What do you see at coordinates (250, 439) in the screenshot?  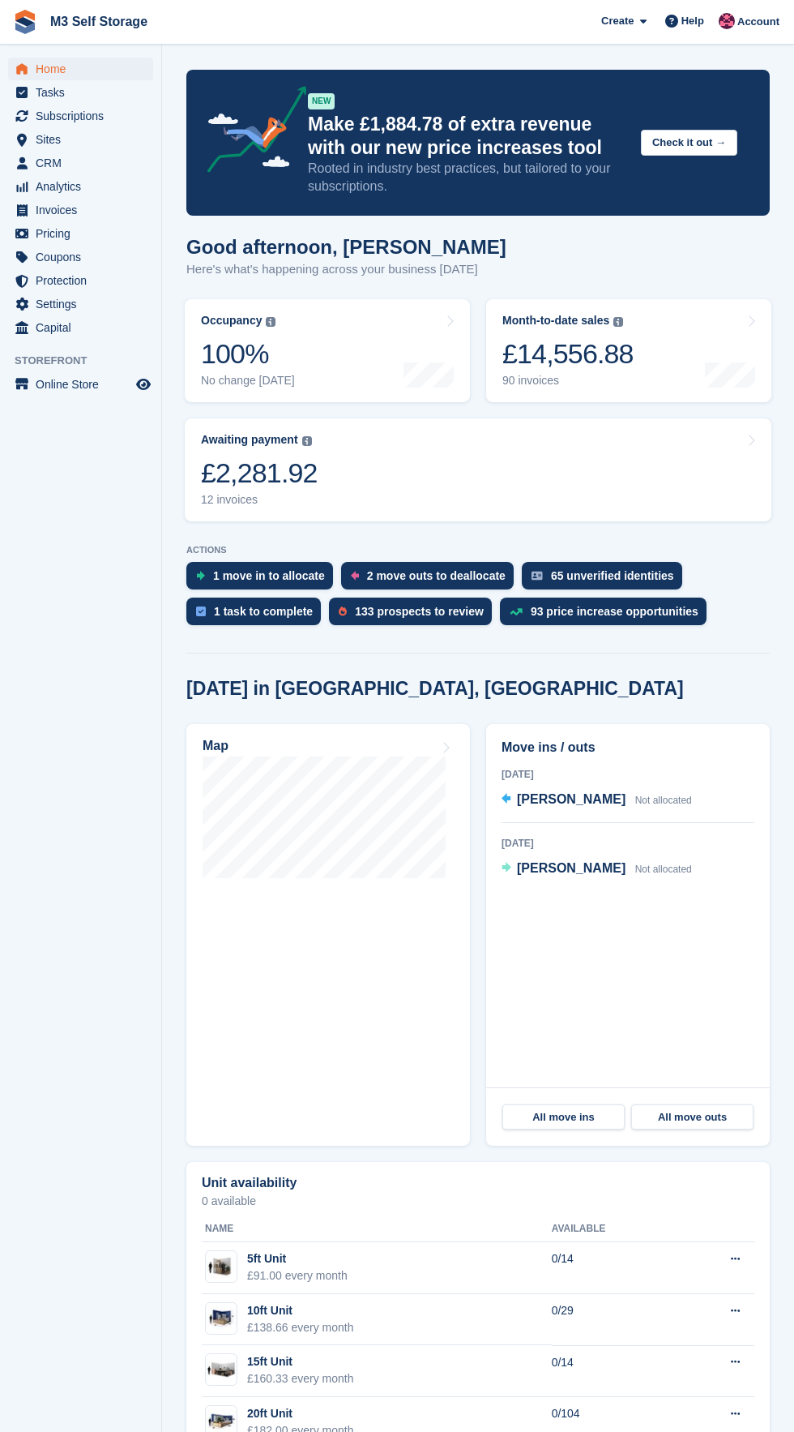 I see `div: Awaiting payment` at bounding box center [250, 439].